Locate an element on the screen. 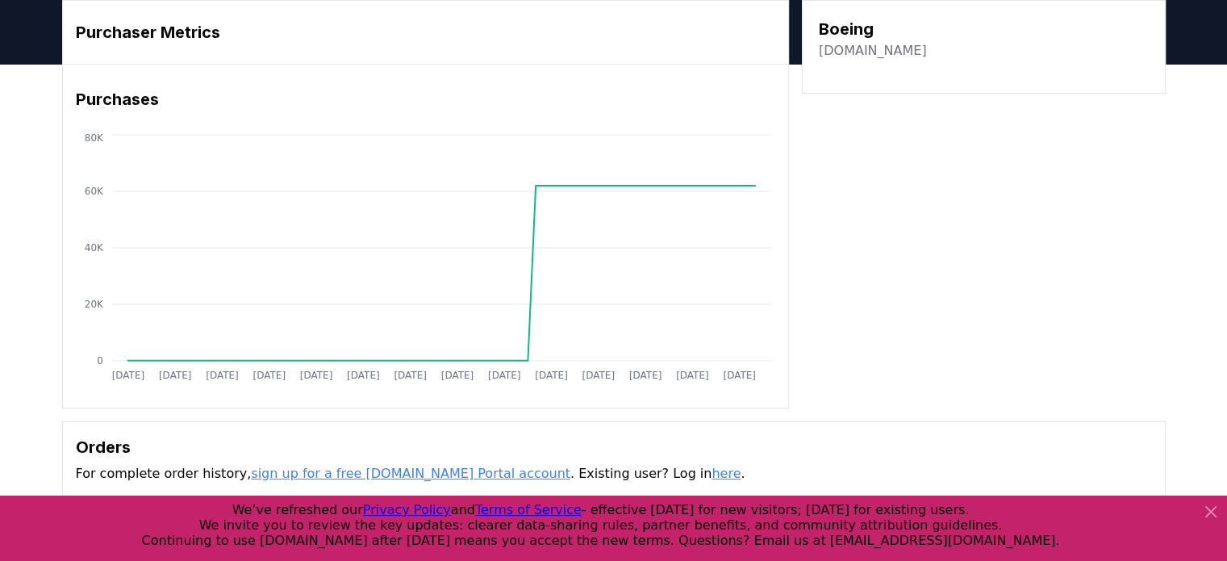  h3: Orders is located at coordinates (614, 447).